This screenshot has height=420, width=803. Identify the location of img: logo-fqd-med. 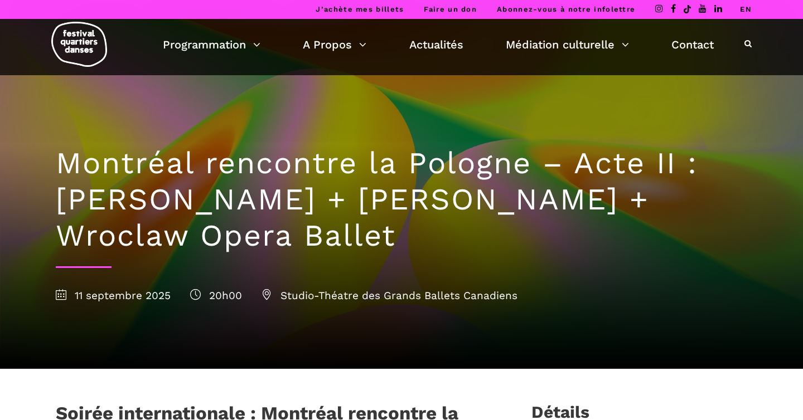
(79, 44).